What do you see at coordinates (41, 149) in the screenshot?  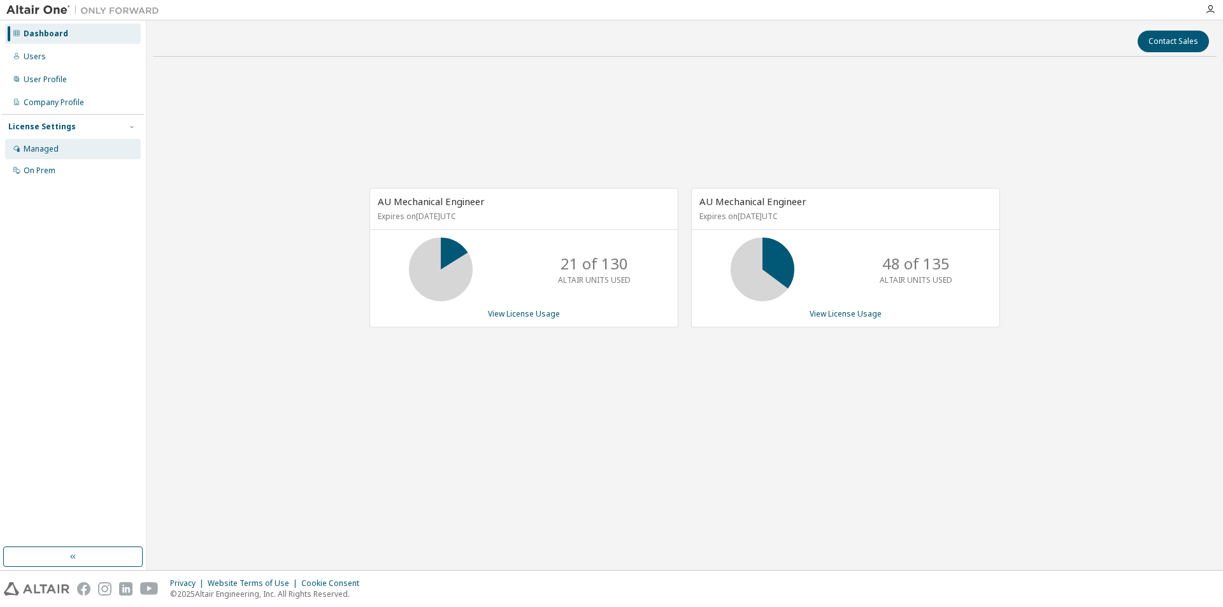 I see `div: Managed` at bounding box center [41, 149].